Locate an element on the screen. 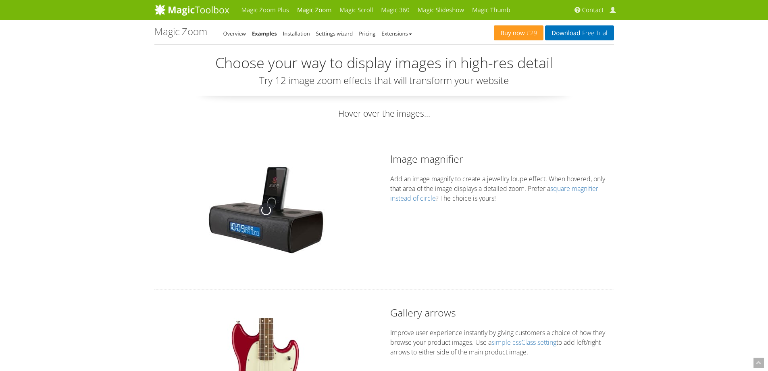 The width and height of the screenshot is (768, 371). img: Image magnifier example is located at coordinates (266, 210).